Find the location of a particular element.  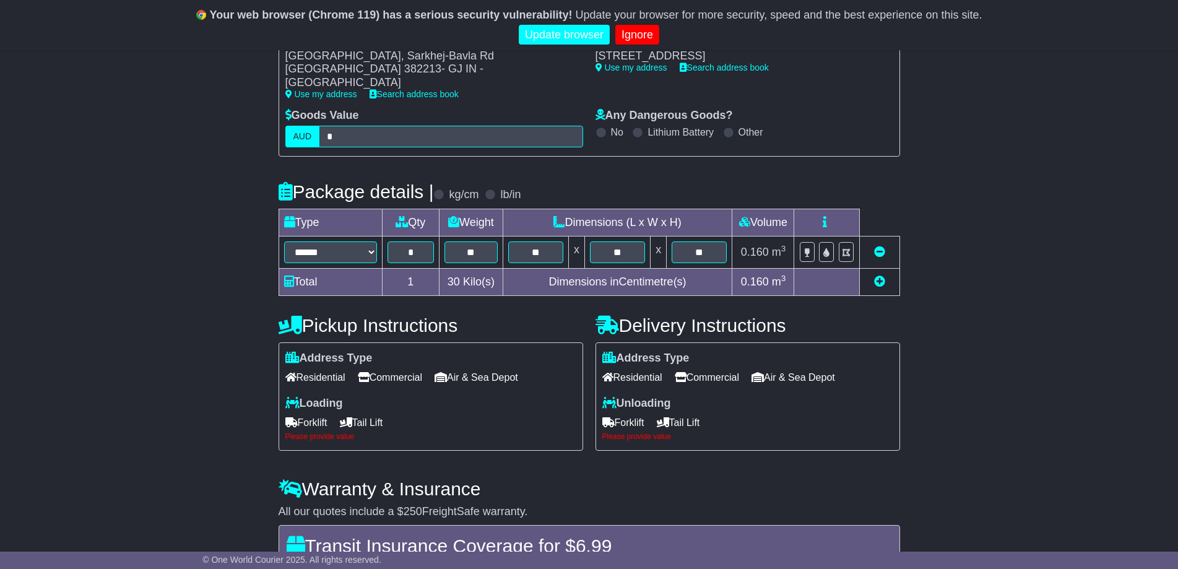

span: 30 is located at coordinates (454, 282).